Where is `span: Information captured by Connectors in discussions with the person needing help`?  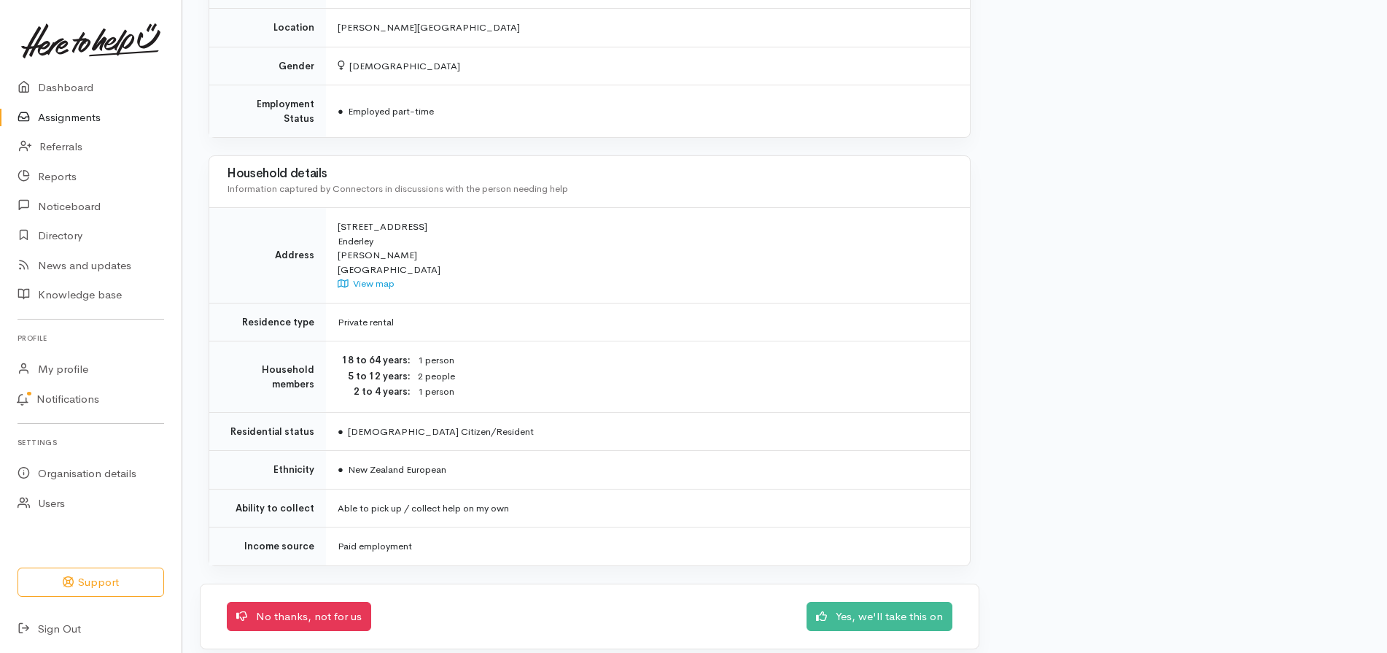 span: Information captured by Connectors in discussions with the person needing help is located at coordinates (398, 188).